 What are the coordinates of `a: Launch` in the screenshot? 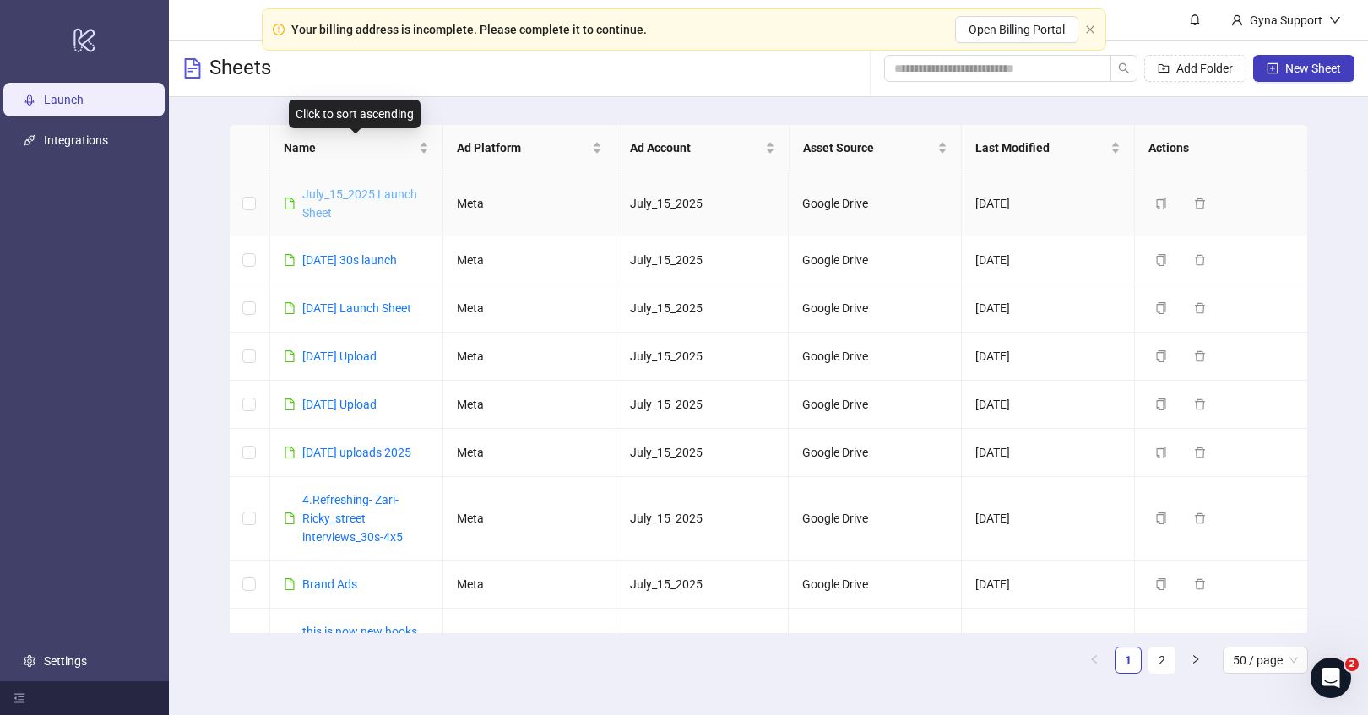 It's located at (63, 100).